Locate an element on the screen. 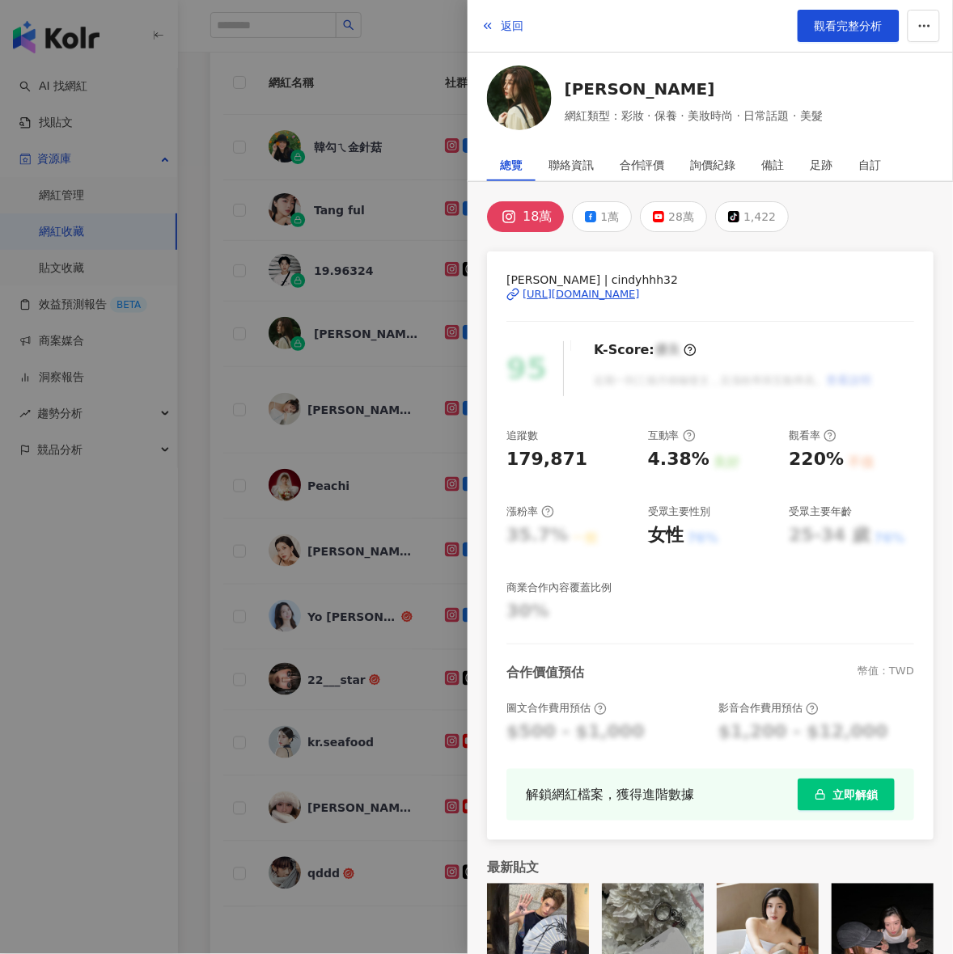 The height and width of the screenshot is (954, 953). div: 詢價紀錄 is located at coordinates (713, 165).